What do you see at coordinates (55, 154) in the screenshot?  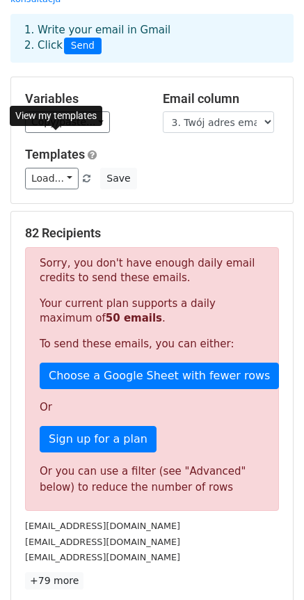 I see `a: Templates` at bounding box center [55, 154].